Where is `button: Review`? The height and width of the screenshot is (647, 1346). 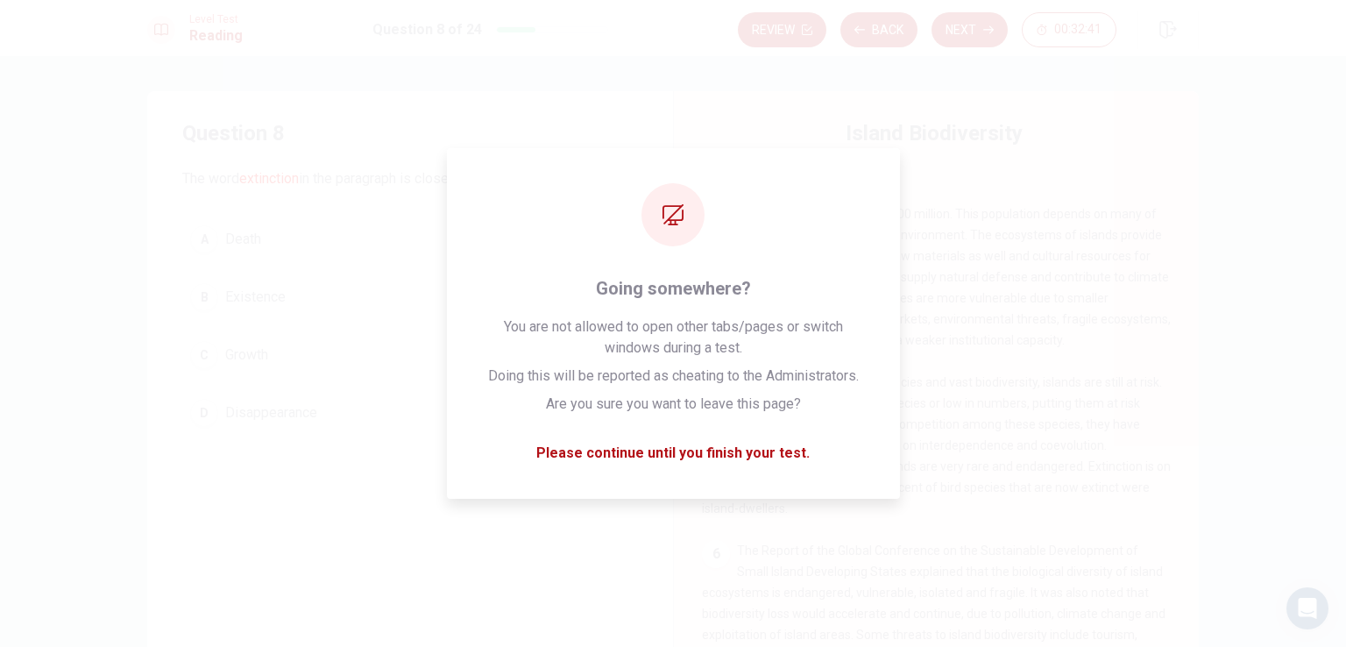 button: Review is located at coordinates (781, 30).